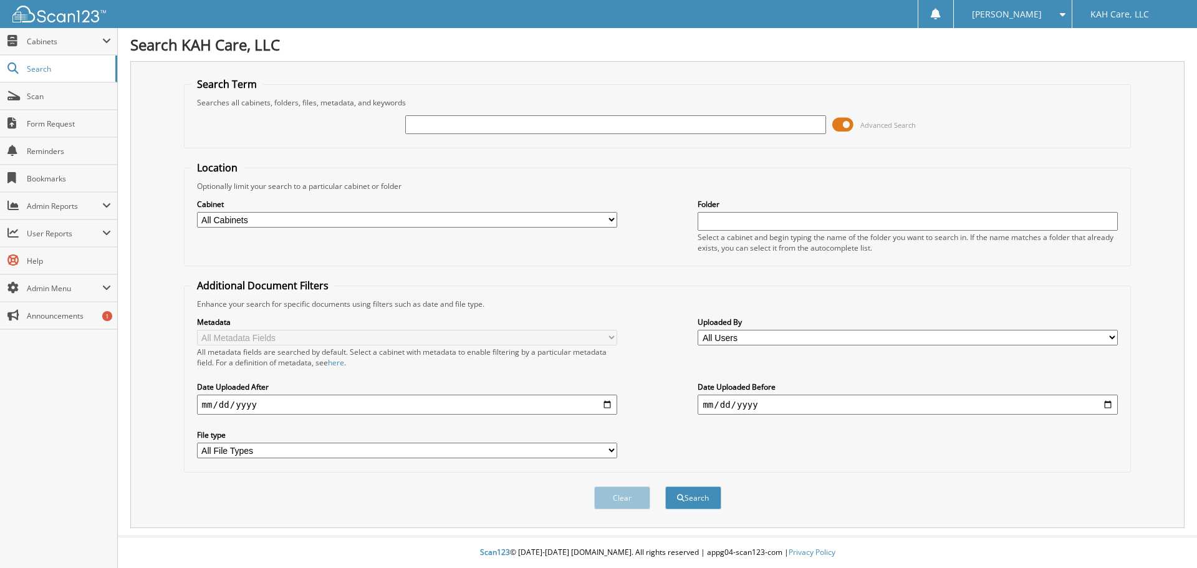  I want to click on legend: Additional Document Filters, so click(263, 286).